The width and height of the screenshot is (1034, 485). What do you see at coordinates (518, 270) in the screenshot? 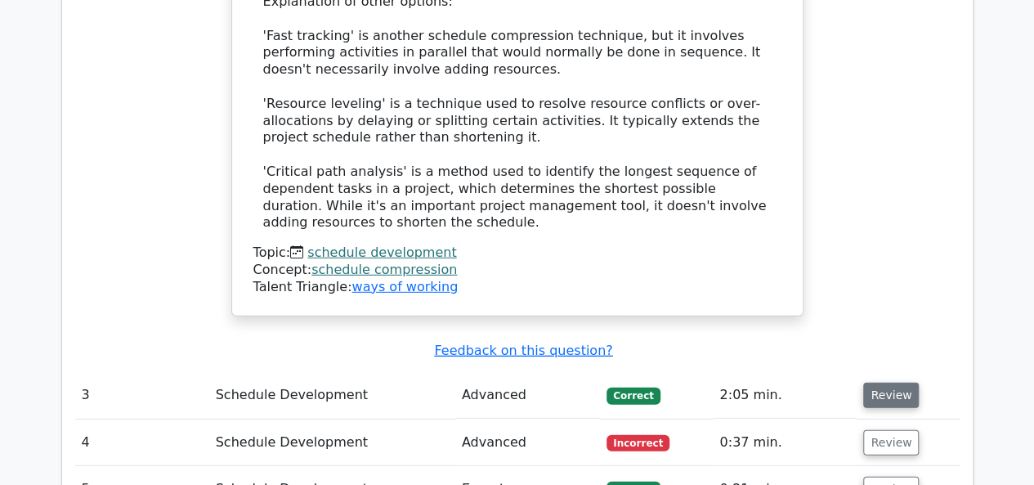
I see `div: Talent Triangle:` at bounding box center [518, 270].